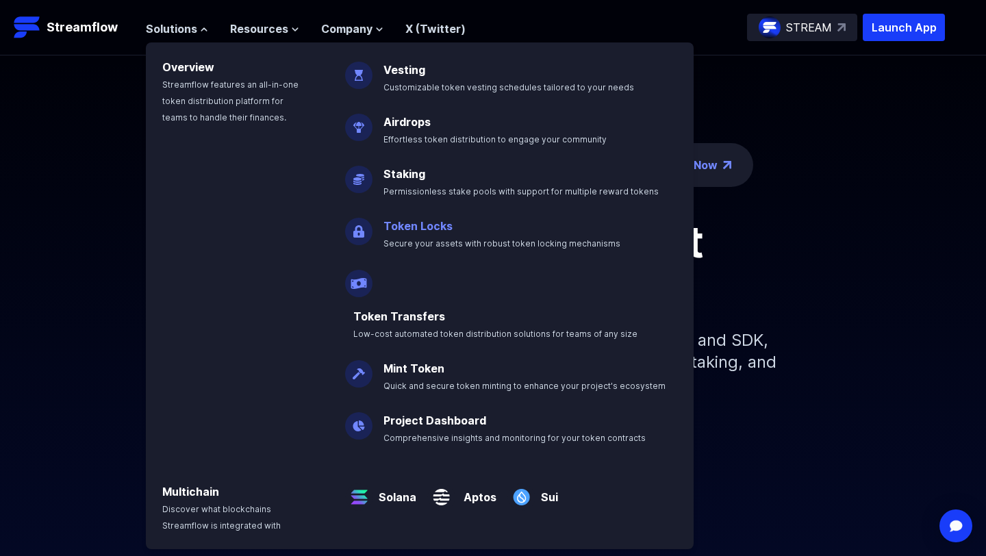 This screenshot has width=986, height=556. Describe the element at coordinates (394, 491) in the screenshot. I see `p: Solana` at that location.